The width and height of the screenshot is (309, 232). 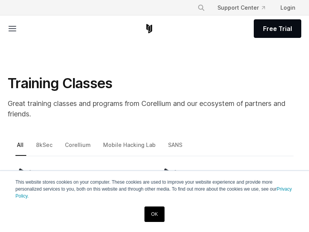 I want to click on a: Free Trial, so click(x=277, y=29).